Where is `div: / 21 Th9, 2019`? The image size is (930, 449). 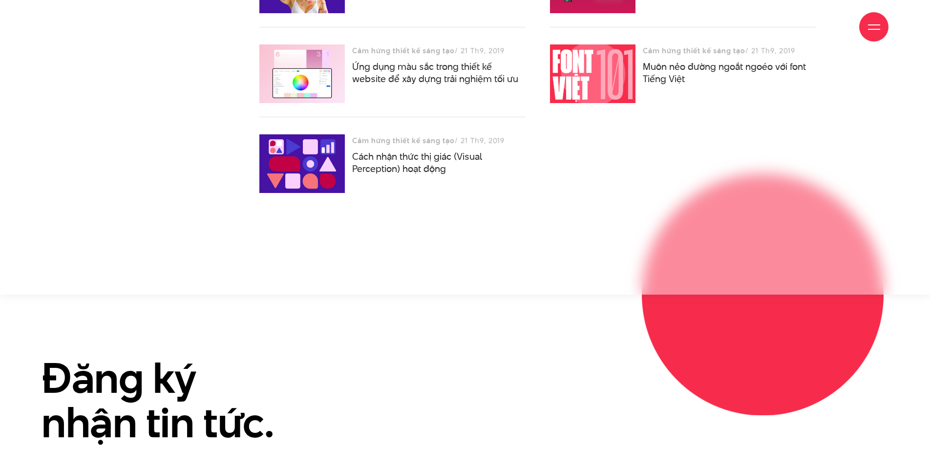
div: / 21 Th9, 2019 is located at coordinates (439, 140).